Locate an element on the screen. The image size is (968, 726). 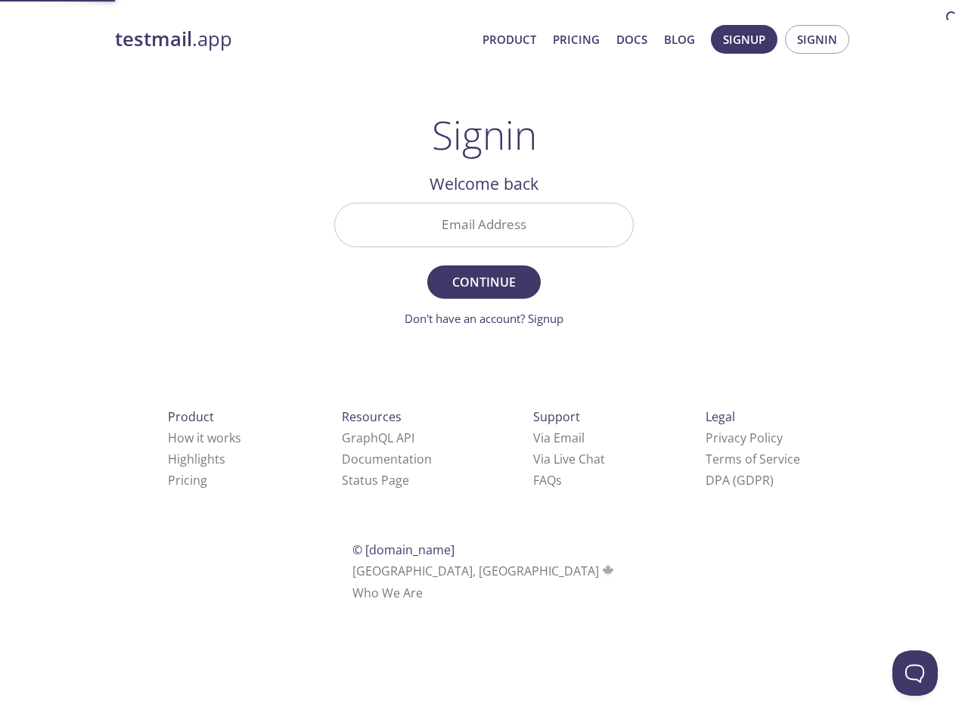
a: Highlights is located at coordinates (197, 459).